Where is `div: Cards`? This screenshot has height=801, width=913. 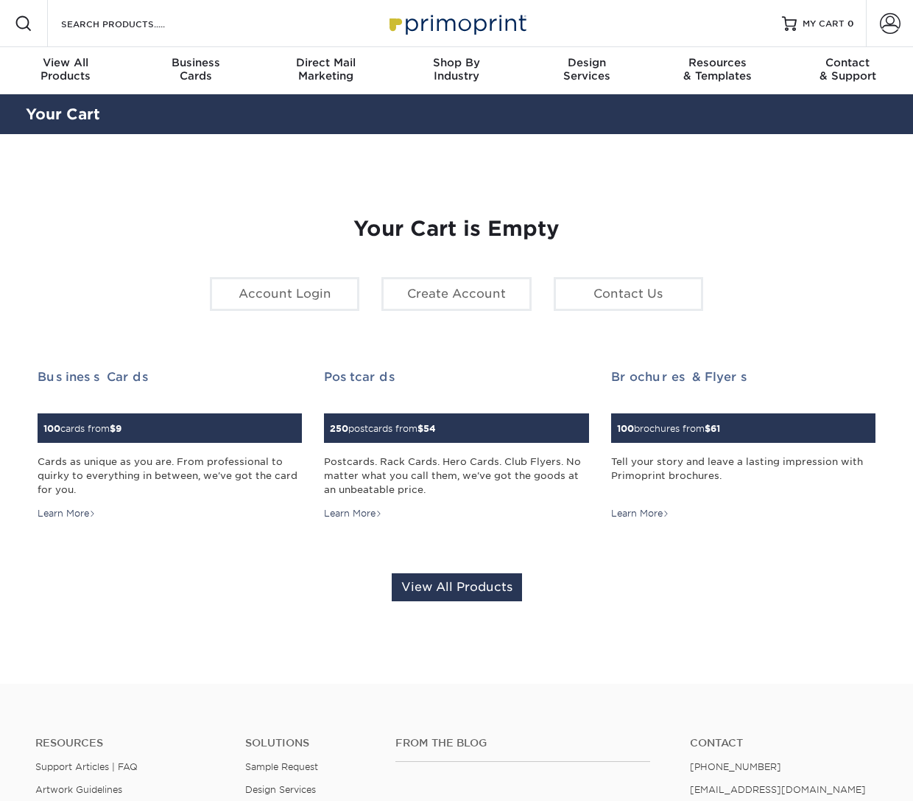 div: Cards is located at coordinates (195, 69).